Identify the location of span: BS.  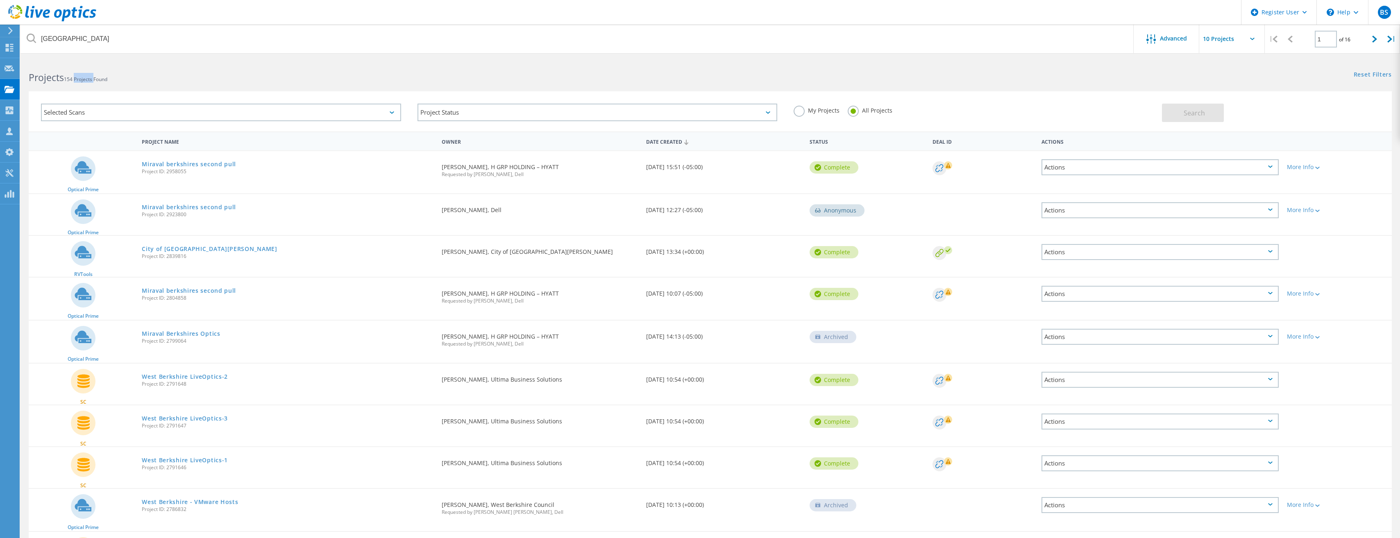
(1384, 12).